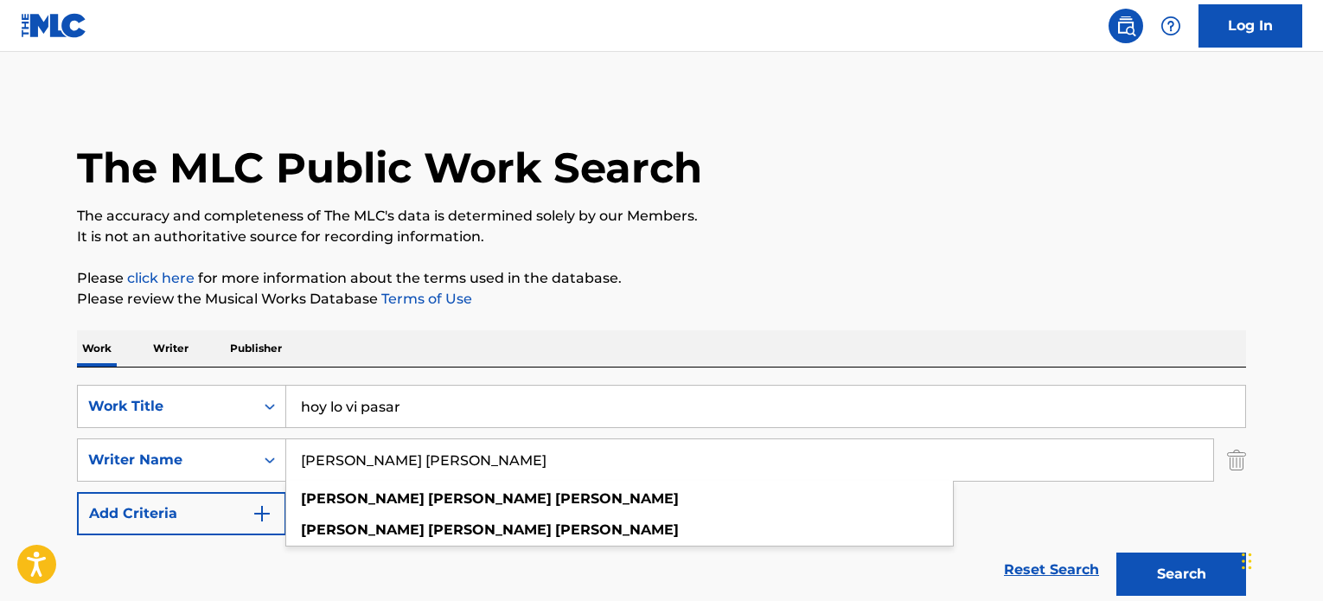 The height and width of the screenshot is (601, 1323). I want to click on a: click here, so click(161, 278).